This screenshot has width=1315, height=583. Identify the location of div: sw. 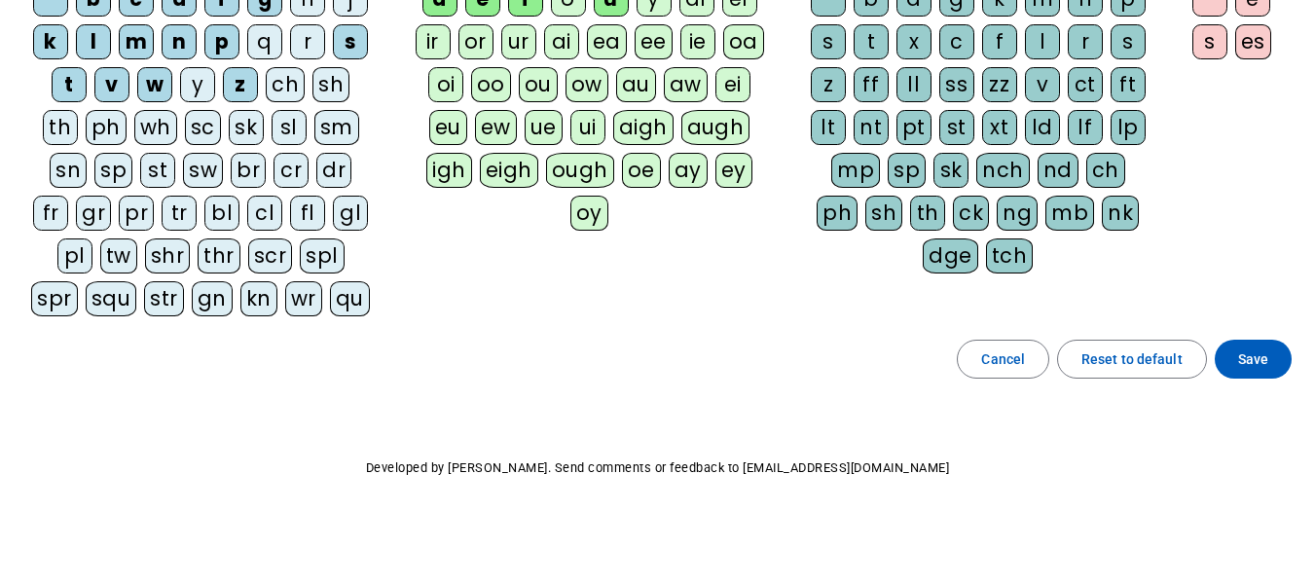
(202, 170).